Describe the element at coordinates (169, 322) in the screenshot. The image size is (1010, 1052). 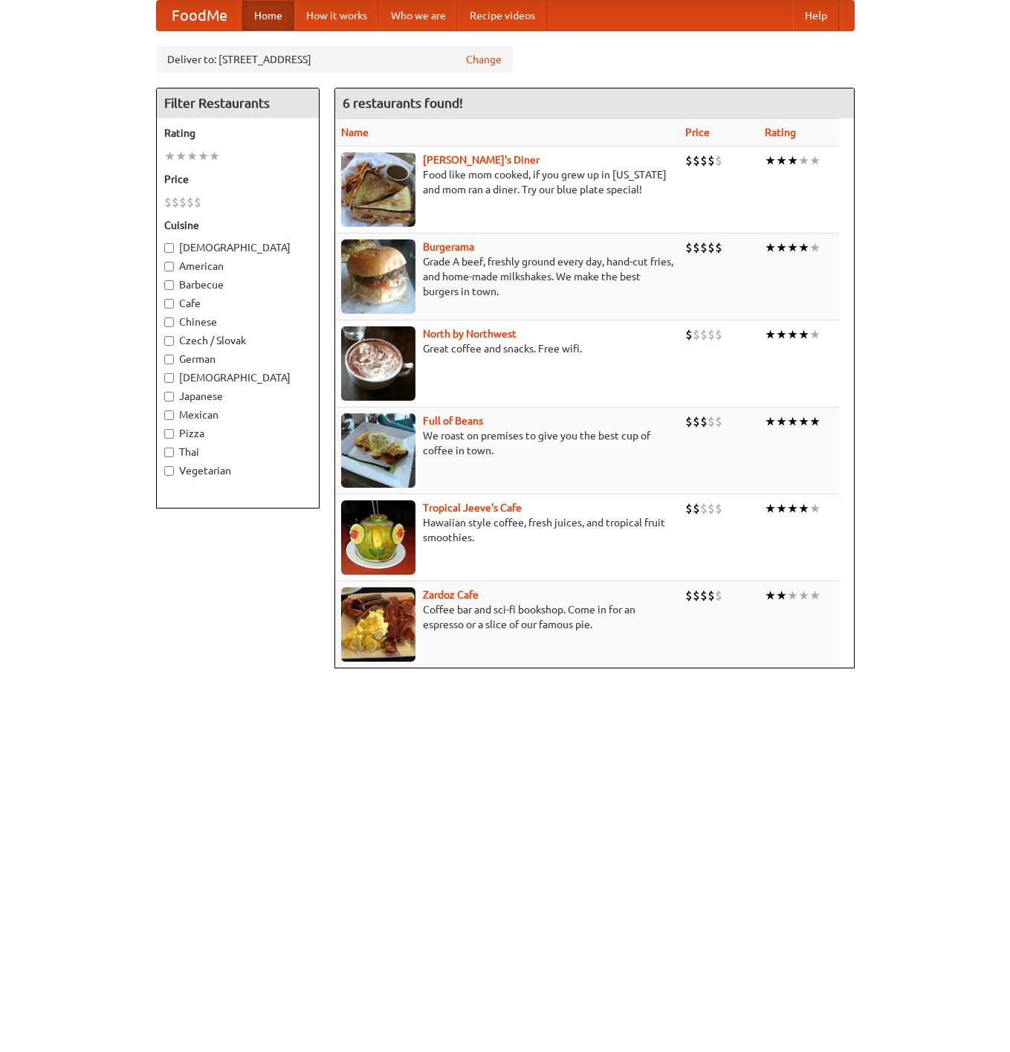
I see `input: Chinese` at that location.